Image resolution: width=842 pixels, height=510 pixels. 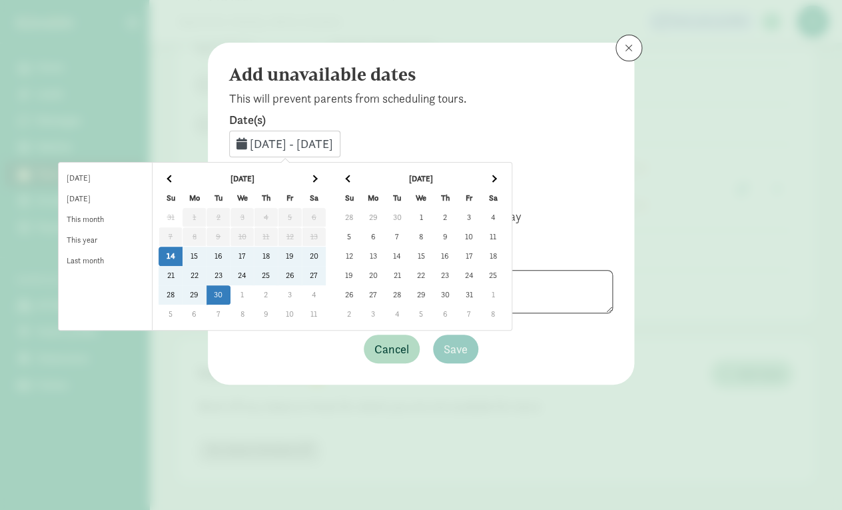 What do you see at coordinates (469, 294) in the screenshot?
I see `td: 31` at bounding box center [469, 294].